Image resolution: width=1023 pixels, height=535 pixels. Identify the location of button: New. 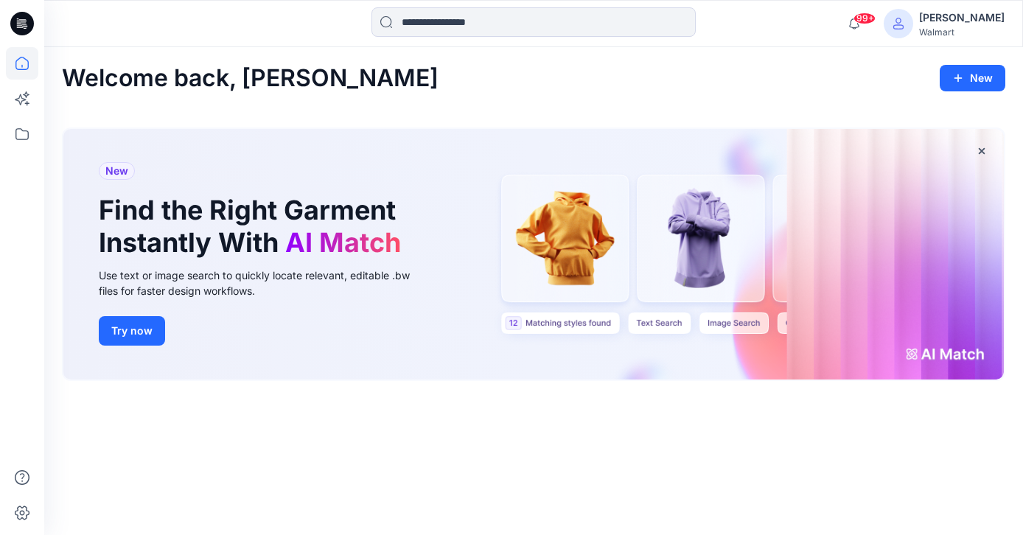
(972, 78).